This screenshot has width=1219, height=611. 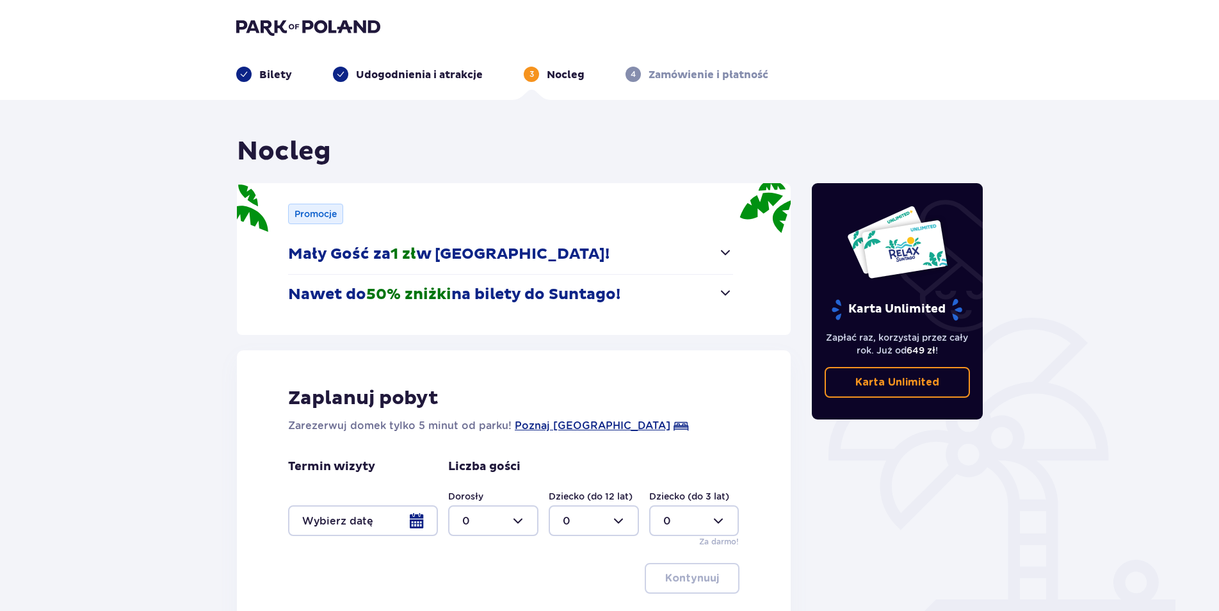 I want to click on div: Udogodnienia i atrakcje, so click(x=408, y=74).